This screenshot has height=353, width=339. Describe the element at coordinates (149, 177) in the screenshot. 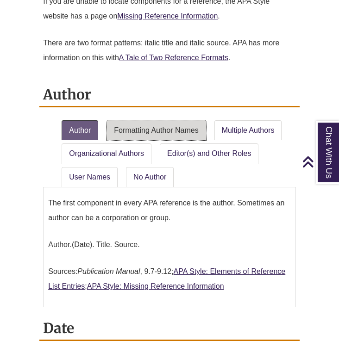

I see `a: No Author` at that location.